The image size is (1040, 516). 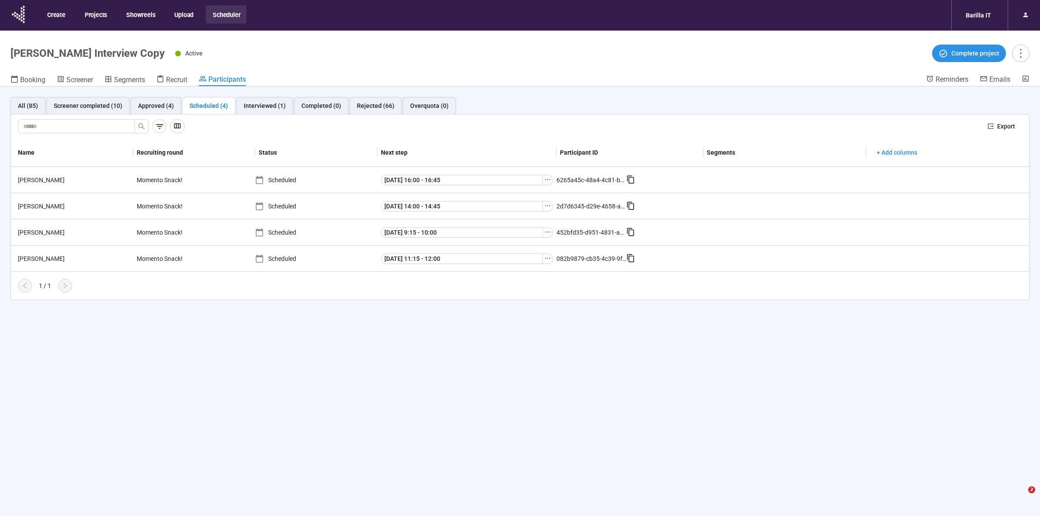 What do you see at coordinates (1031, 489) in the screenshot?
I see `span: 2` at bounding box center [1031, 489].